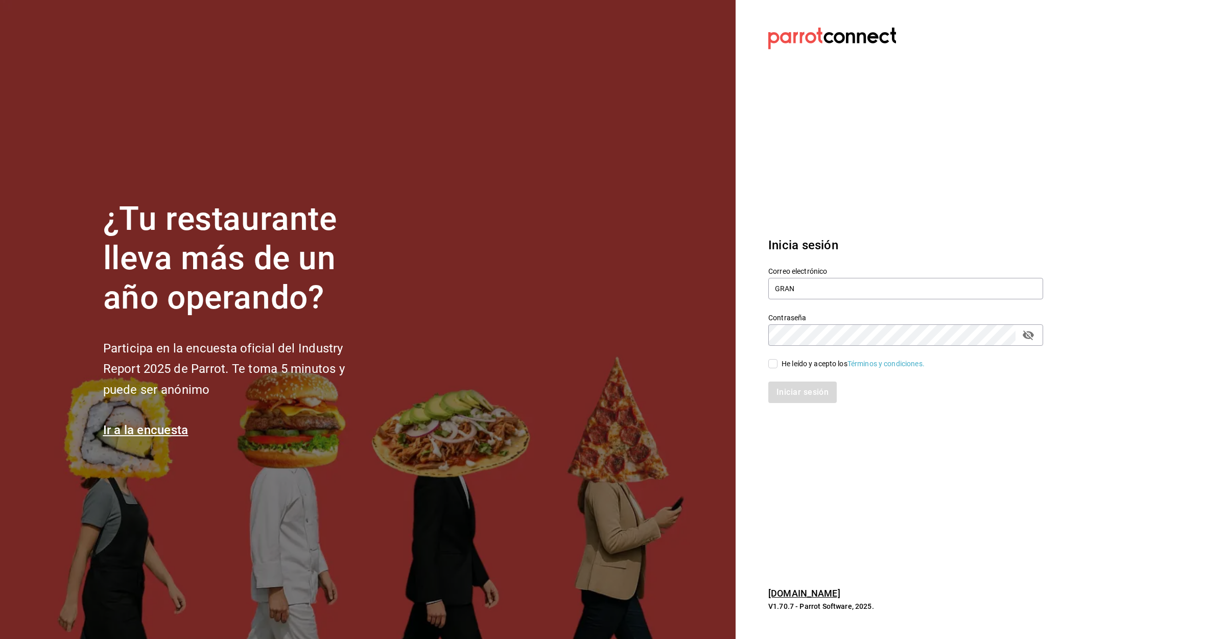 This screenshot has width=1226, height=639. What do you see at coordinates (906, 271) in the screenshot?
I see `label: Correo electrónico` at bounding box center [906, 271].